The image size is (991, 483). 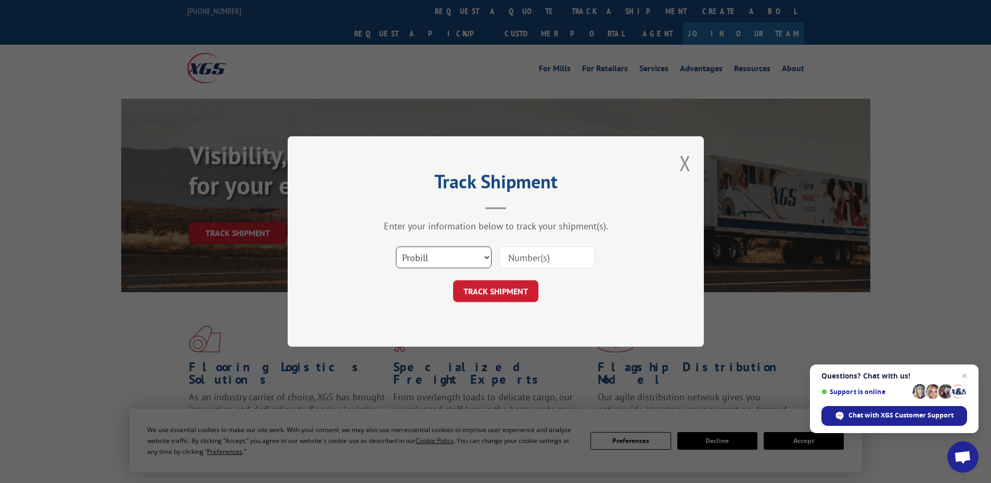 I want to click on div: Enter your information below to track your shipment(s)., so click(x=496, y=226).